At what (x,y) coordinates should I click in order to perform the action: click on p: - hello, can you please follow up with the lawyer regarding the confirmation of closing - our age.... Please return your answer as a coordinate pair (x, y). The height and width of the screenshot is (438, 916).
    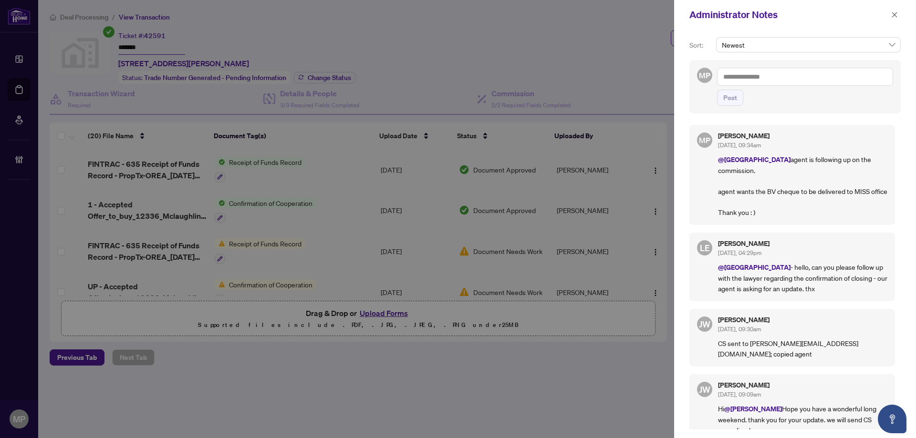
    Looking at the image, I should click on (802, 278).